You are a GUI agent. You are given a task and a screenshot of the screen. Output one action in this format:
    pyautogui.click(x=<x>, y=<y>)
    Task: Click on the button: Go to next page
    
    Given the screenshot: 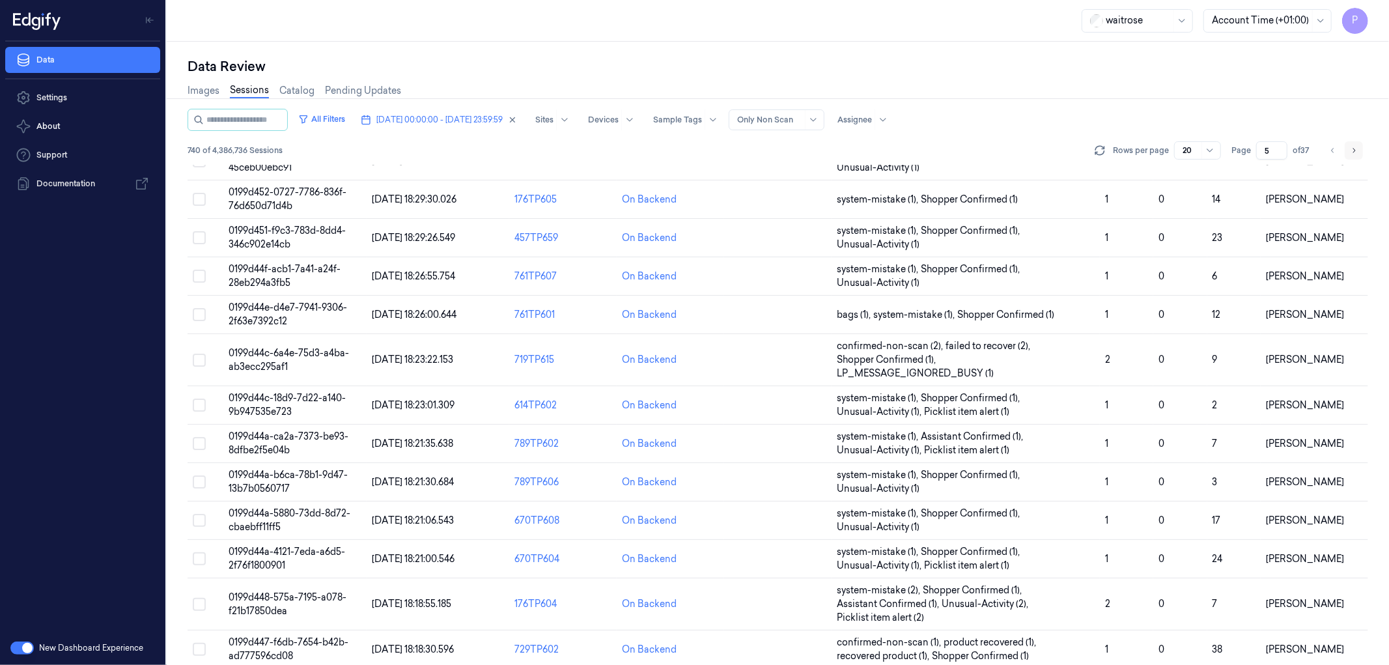 What is the action you would take?
    pyautogui.click(x=1354, y=150)
    